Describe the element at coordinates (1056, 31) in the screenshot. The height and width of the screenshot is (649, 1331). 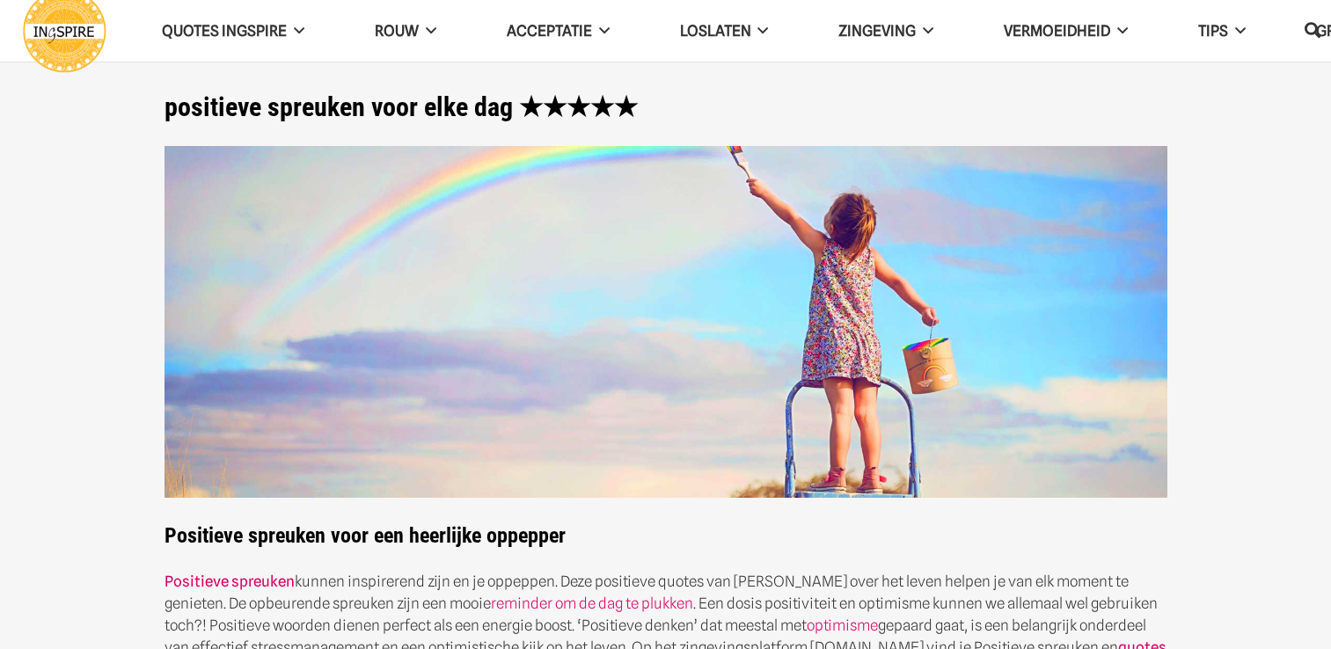
I see `span: VERMOEIDHEID` at that location.